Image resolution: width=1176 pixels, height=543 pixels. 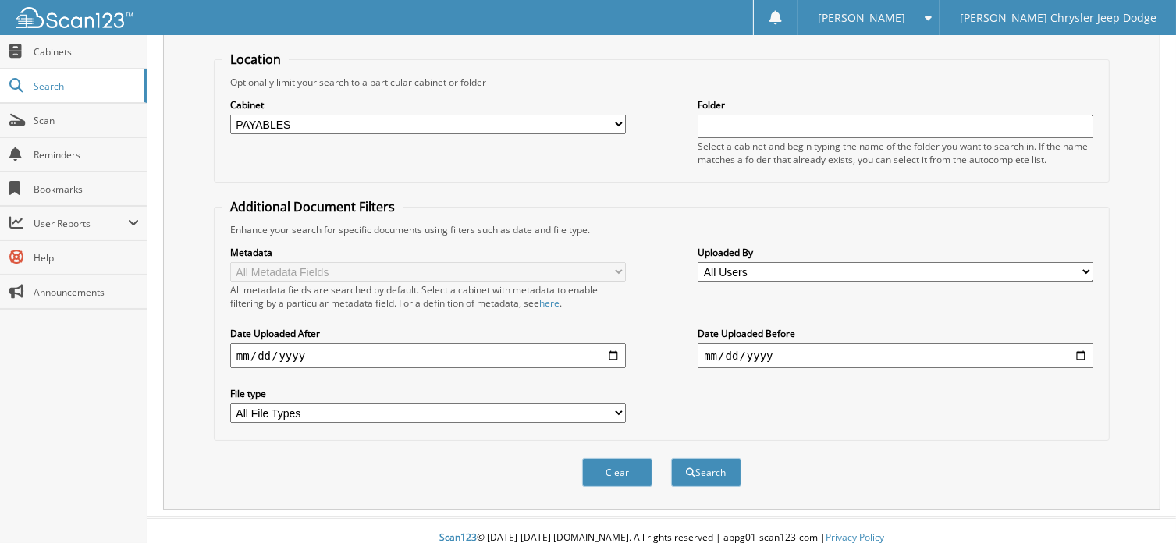 What do you see at coordinates (617, 472) in the screenshot?
I see `button: Clear` at bounding box center [617, 472].